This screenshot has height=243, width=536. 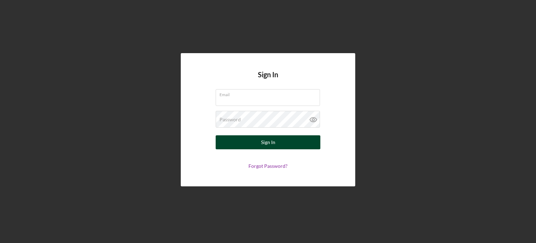 I want to click on label: Email, so click(x=270, y=93).